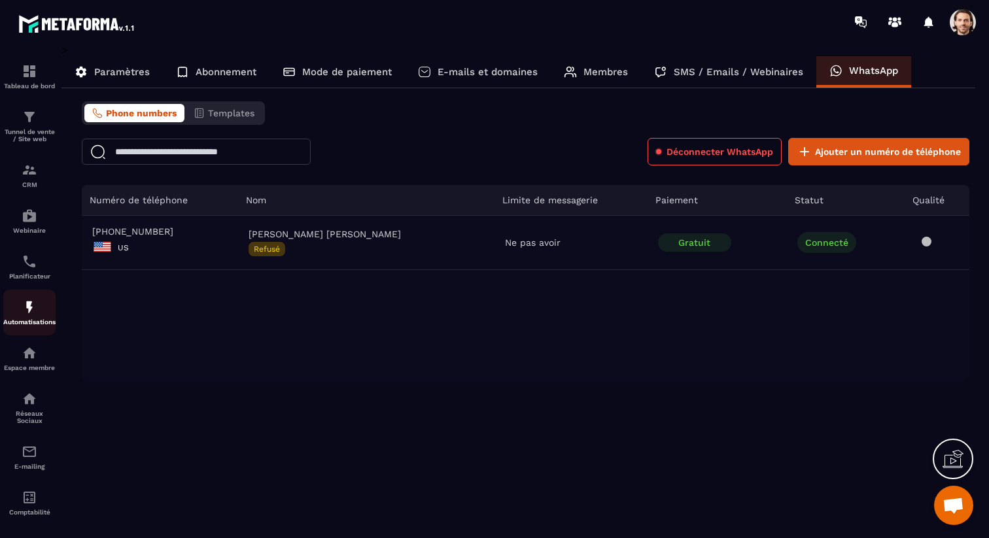  Describe the element at coordinates (226, 72) in the screenshot. I see `p: Abonnement` at that location.